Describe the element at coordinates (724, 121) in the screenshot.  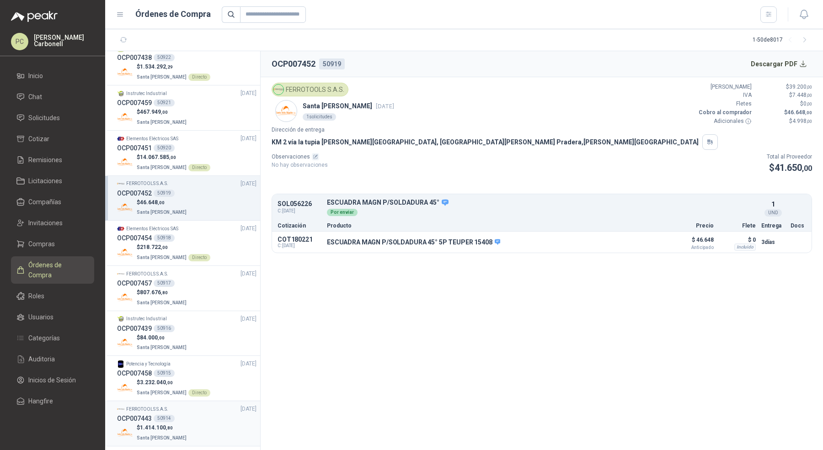
I see `p: Adicionales` at that location.